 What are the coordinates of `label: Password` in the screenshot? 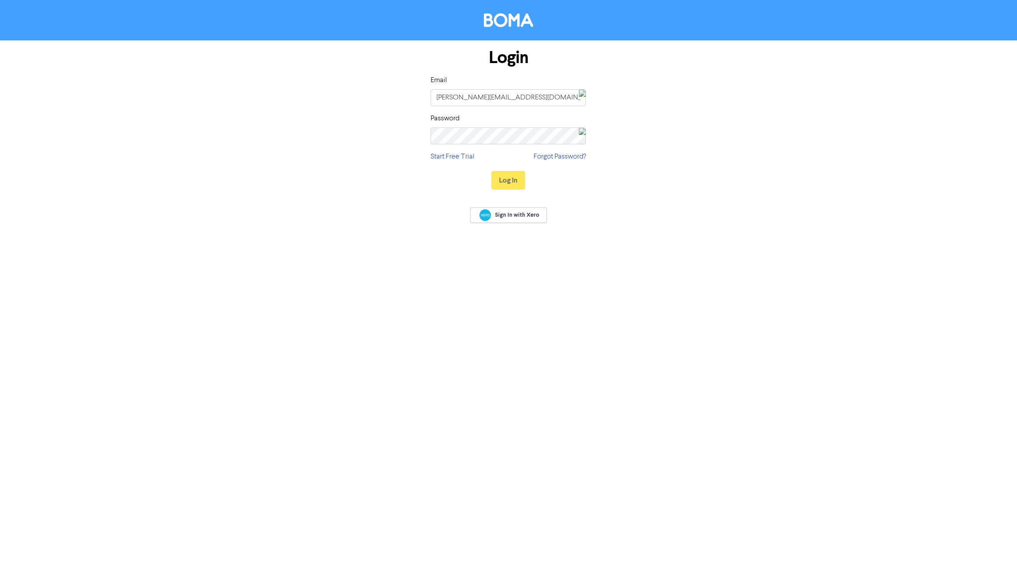 It's located at (445, 118).